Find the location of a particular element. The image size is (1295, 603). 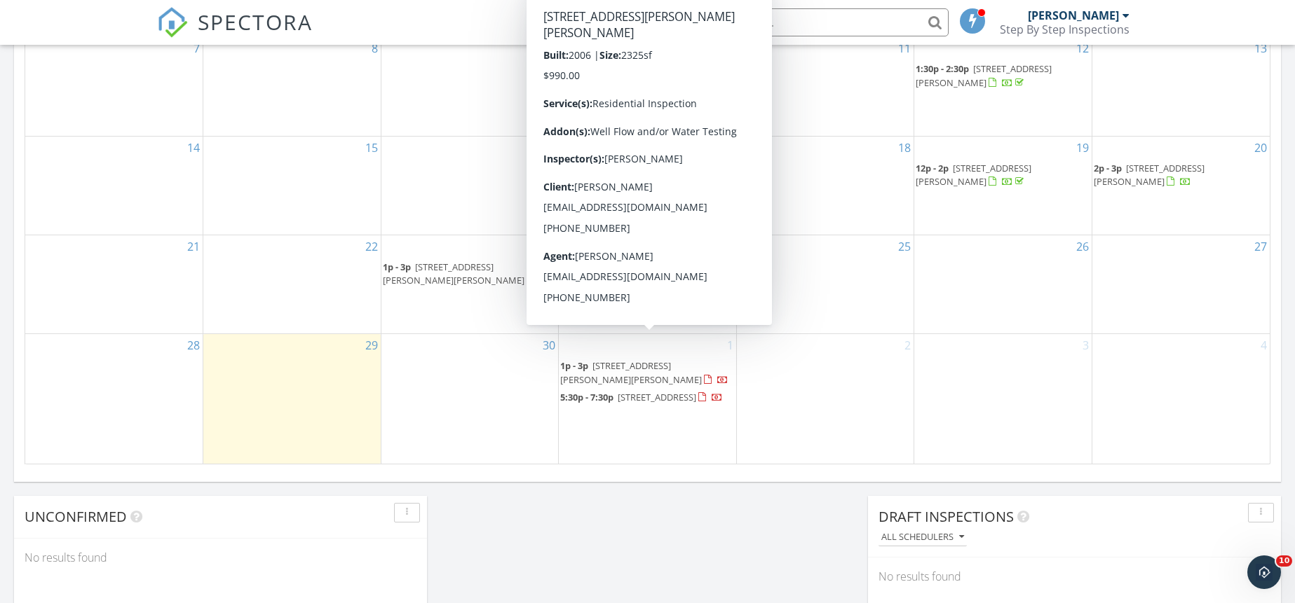

a: Go to September 30, 2025 is located at coordinates (549, 346).